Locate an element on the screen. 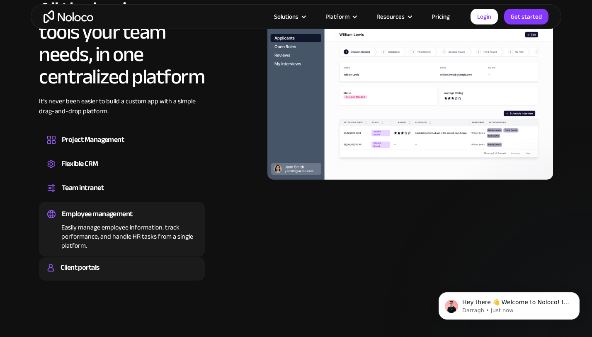 This screenshot has height=337, width=592. a: Get started is located at coordinates (526, 17).